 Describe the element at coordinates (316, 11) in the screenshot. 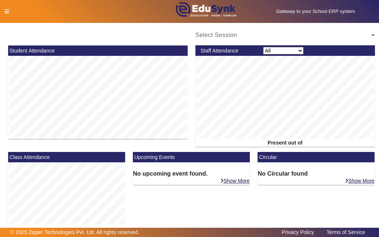

I see `h5: Gateway to your School ERP system` at that location.